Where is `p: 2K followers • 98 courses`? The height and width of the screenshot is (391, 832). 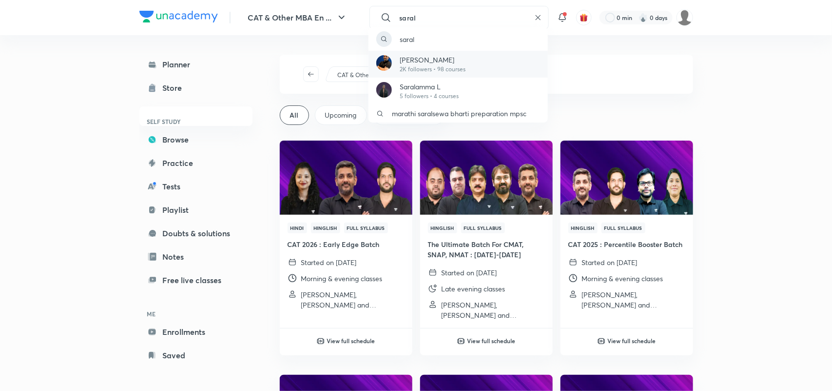 p: 2K followers • 98 courses is located at coordinates (433, 69).